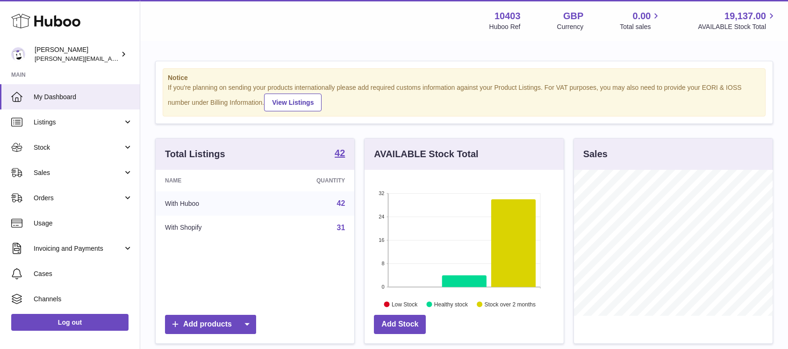 The height and width of the screenshot is (349, 788). What do you see at coordinates (405, 304) in the screenshot?
I see `text: Low Stock` at bounding box center [405, 304].